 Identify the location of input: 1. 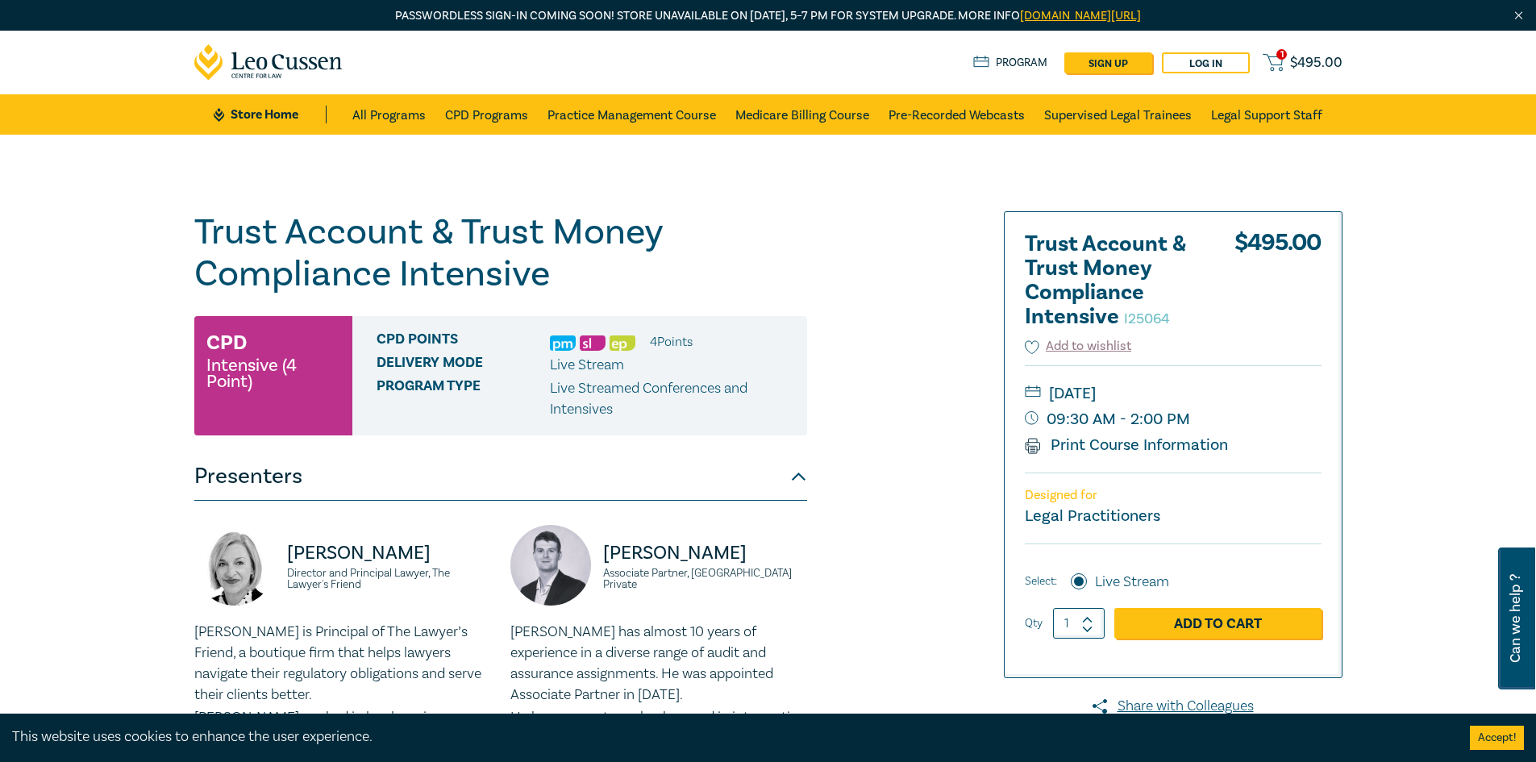
(1079, 623).